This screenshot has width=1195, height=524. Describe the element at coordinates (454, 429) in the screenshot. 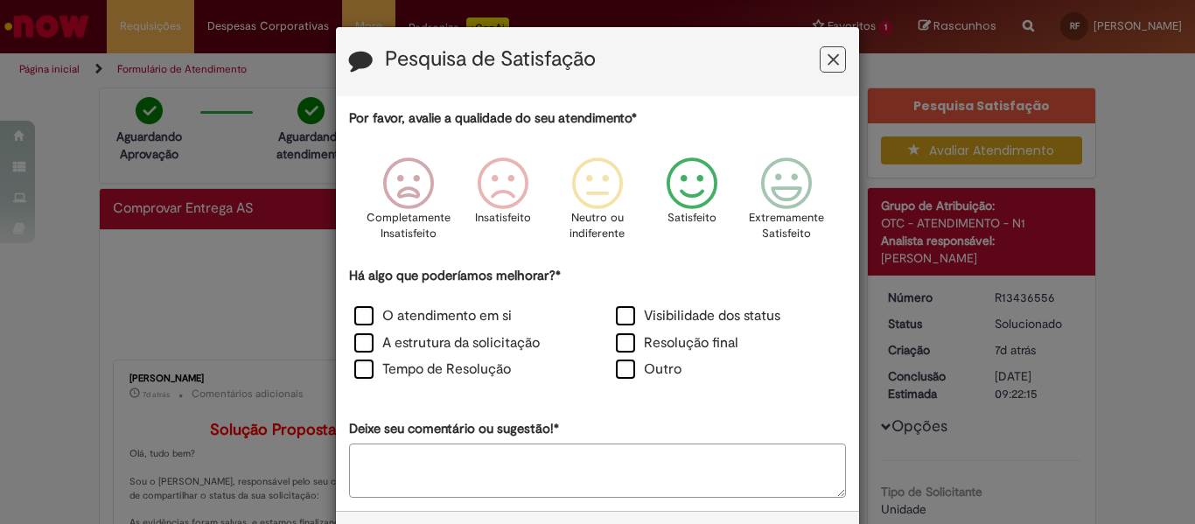

I see `label: Deixe seu comentário ou sugestão!*` at that location.